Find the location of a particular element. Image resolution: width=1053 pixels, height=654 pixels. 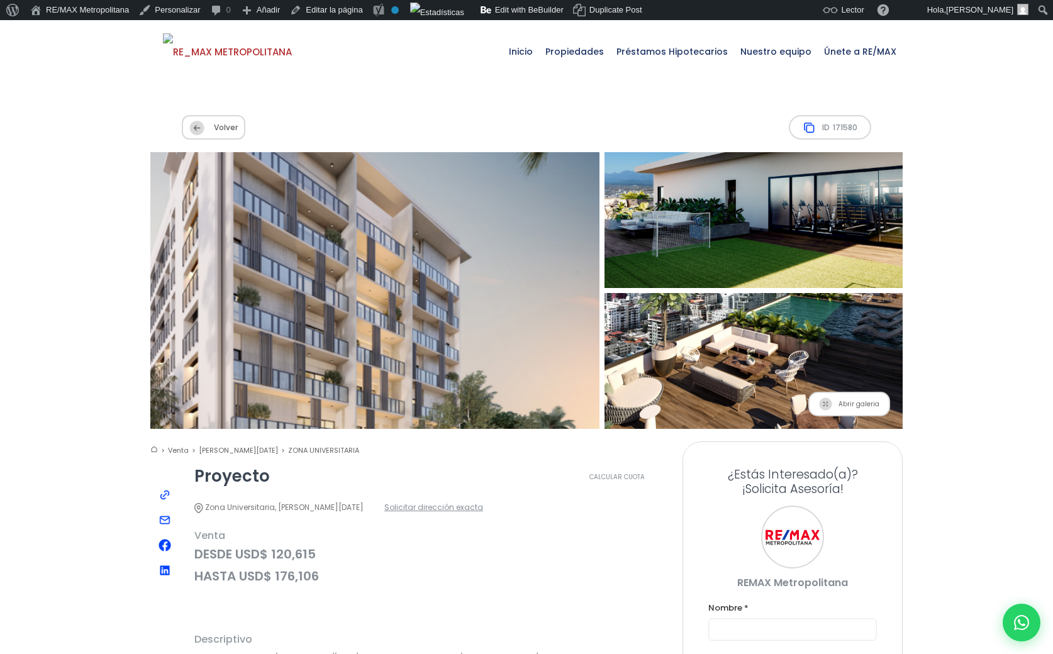

a: Inicio is located at coordinates (521, 52).